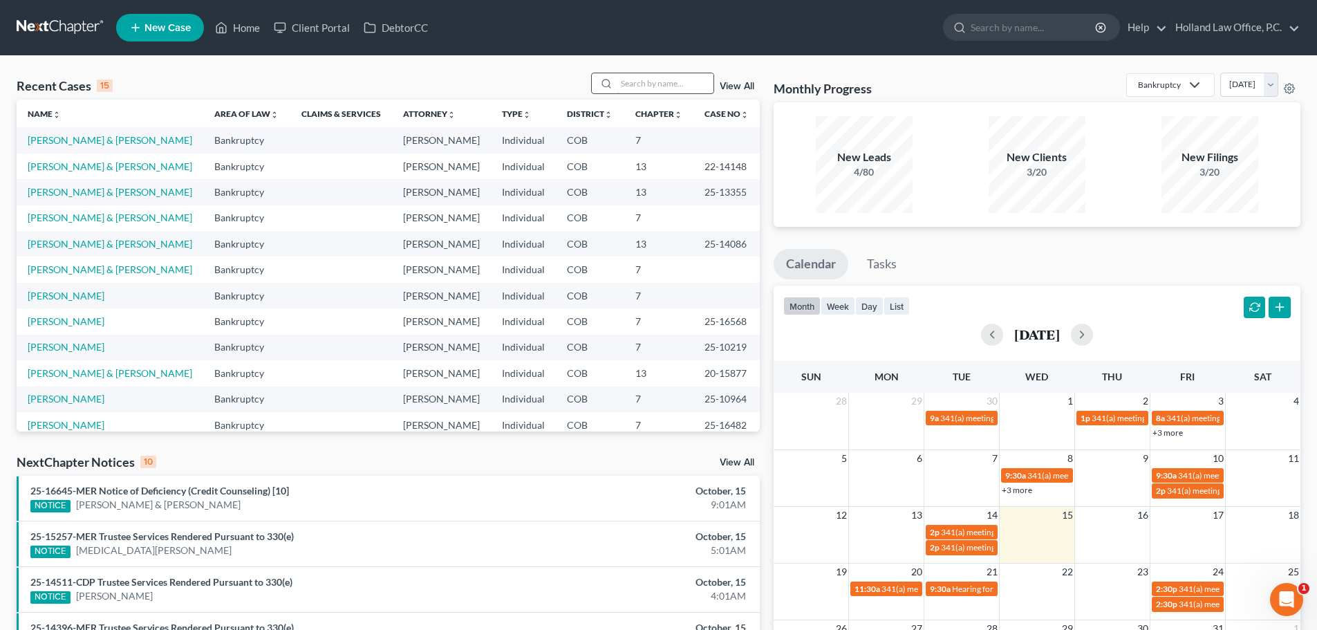 The width and height of the screenshot is (1317, 630). What do you see at coordinates (1037, 157) in the screenshot?
I see `div: New Clients` at bounding box center [1037, 157].